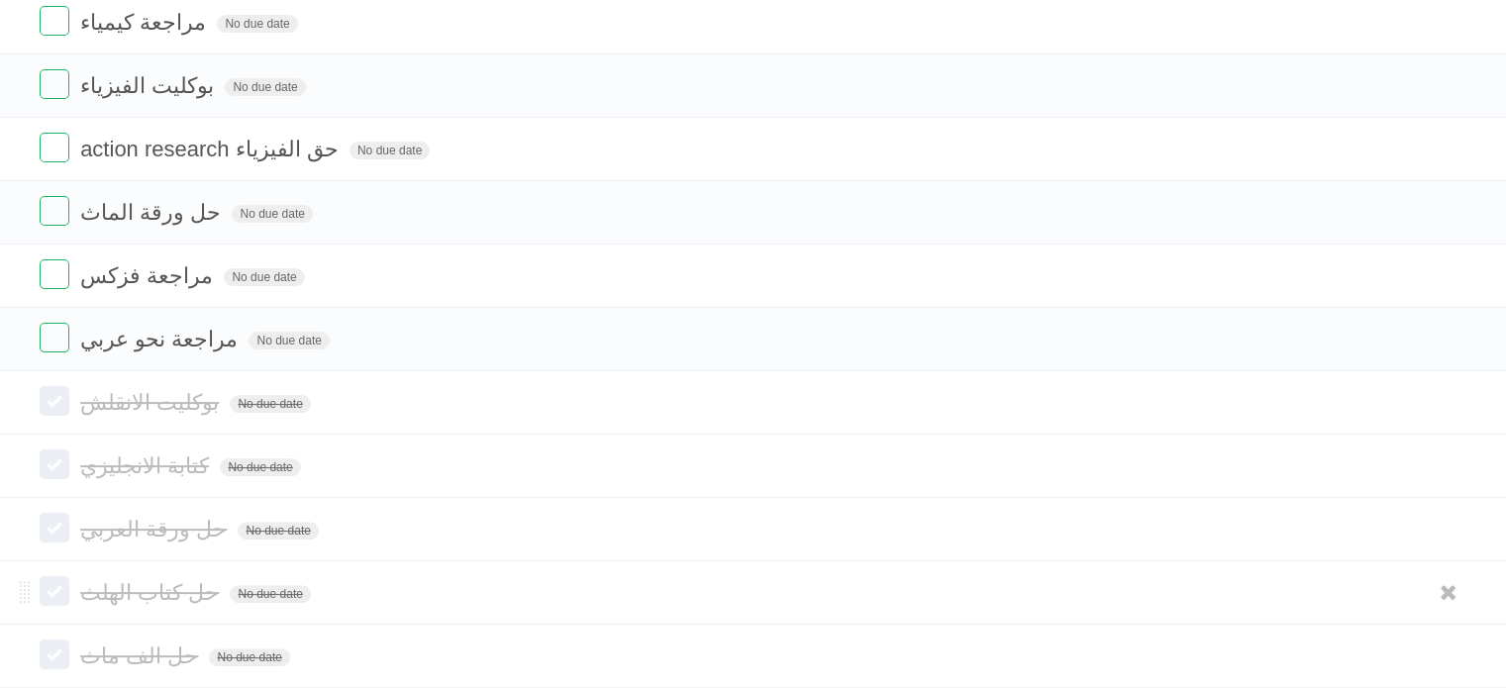 This screenshot has height=688, width=1506. What do you see at coordinates (212, 148) in the screenshot?
I see `span: action research حق الفيزياء` at bounding box center [212, 148].